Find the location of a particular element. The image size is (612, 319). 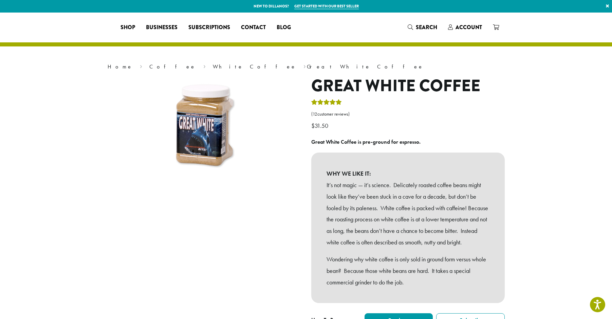

p: It’s not magic — it’s science. Delicately roasted coffee beans might look like they’ve been stuck... is located at coordinates (408, 214).